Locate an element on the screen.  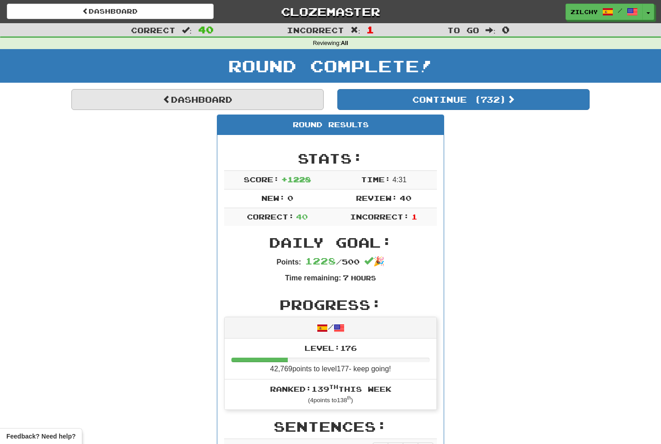
span: / 500 is located at coordinates (332, 261).